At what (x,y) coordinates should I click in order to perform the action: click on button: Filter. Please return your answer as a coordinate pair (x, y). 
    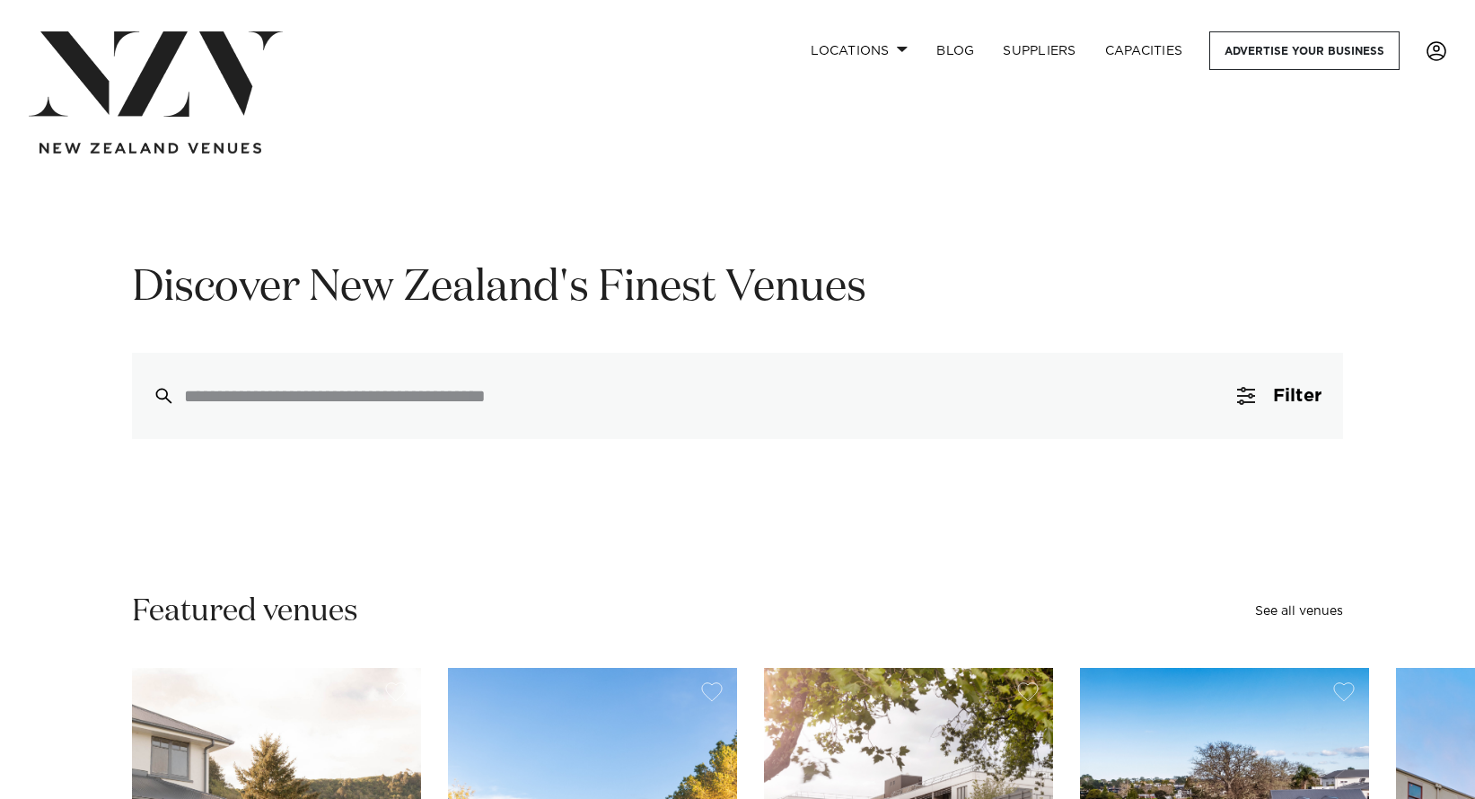
    Looking at the image, I should click on (1279, 396).